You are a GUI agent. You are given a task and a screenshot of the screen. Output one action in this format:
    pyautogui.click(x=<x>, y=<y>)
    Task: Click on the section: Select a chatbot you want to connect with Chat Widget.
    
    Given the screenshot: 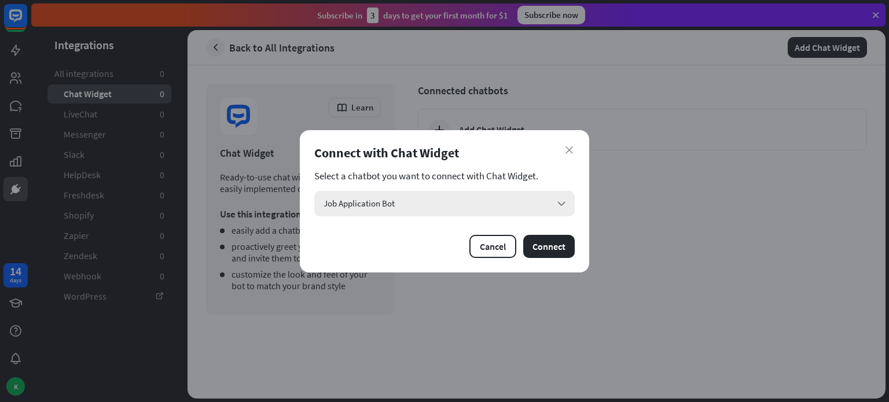 What is the action you would take?
    pyautogui.click(x=444, y=176)
    